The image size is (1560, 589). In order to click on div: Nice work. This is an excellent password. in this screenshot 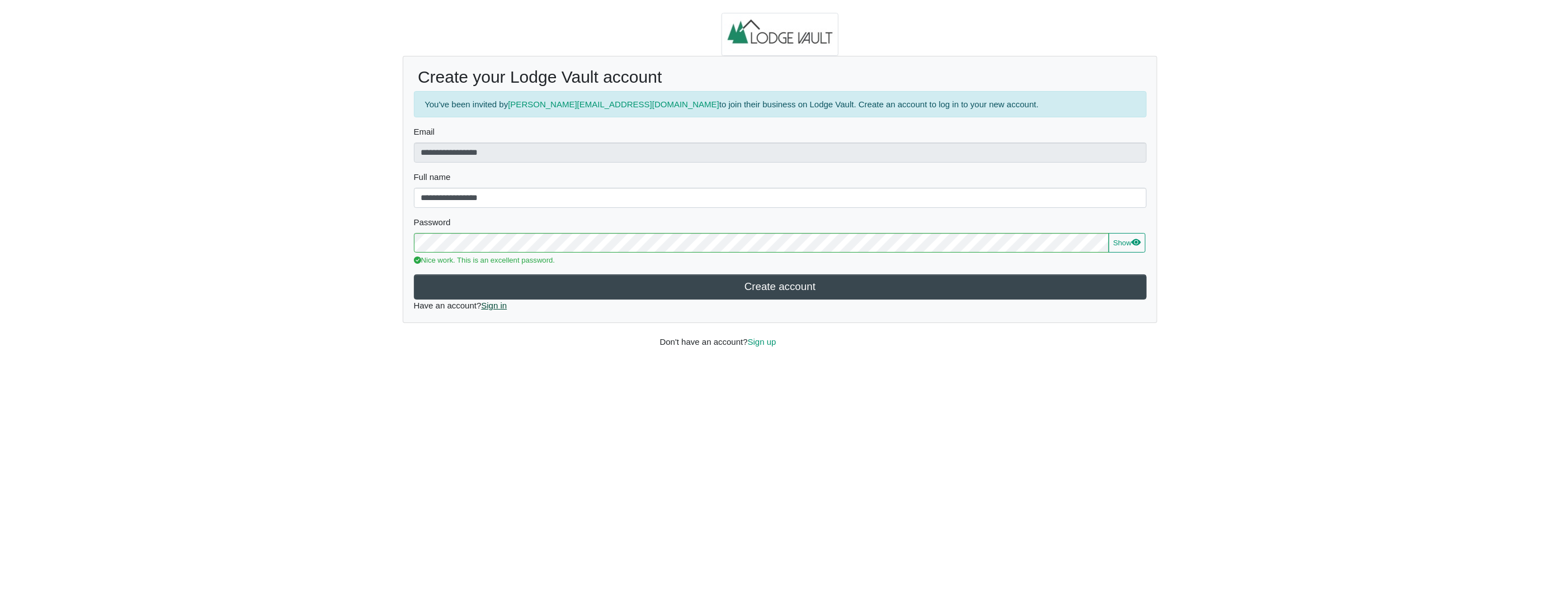, I will do `click(780, 261)`.